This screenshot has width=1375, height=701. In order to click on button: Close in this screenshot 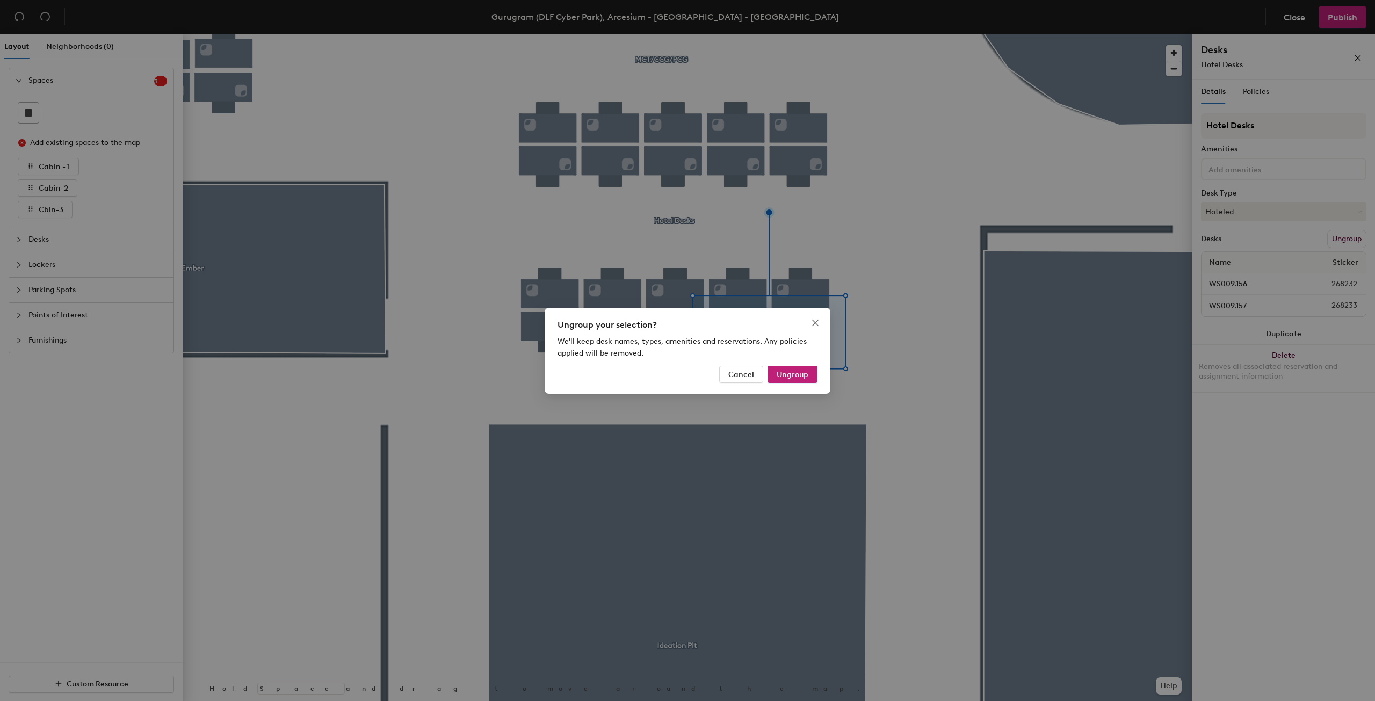, I will do `click(816, 323)`.